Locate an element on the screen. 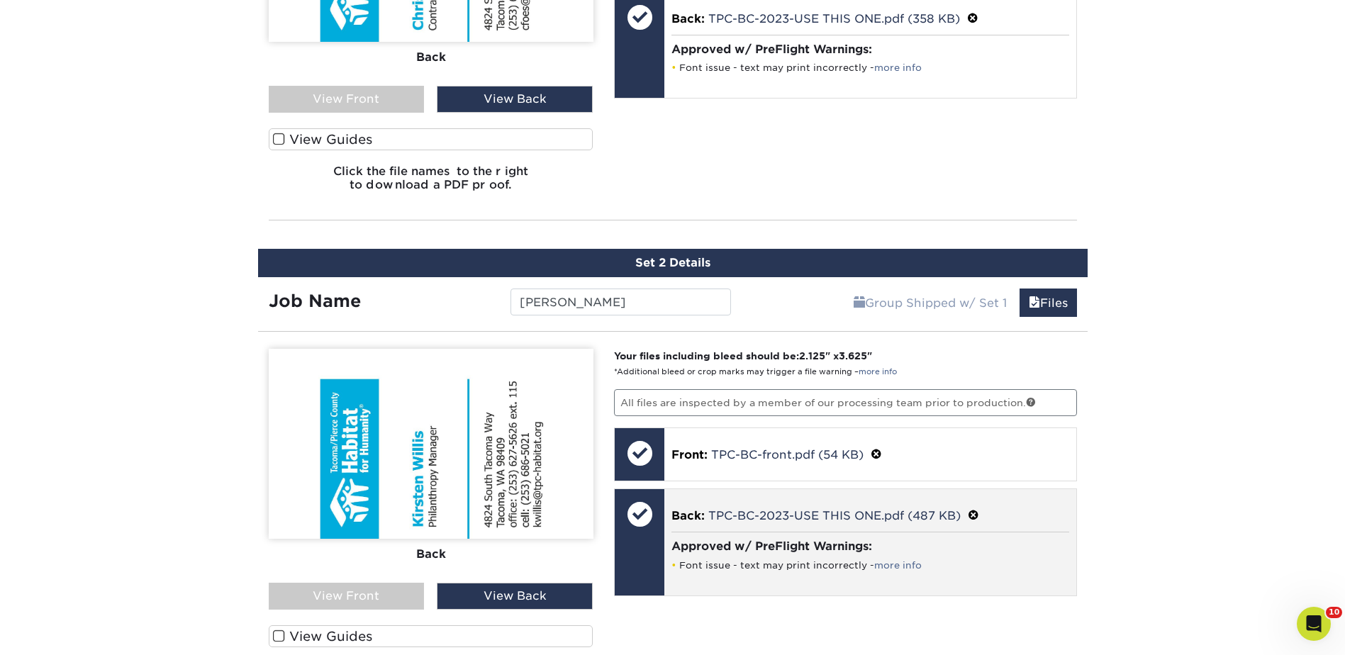  a: TPC-BC-2023-USE THIS ONE.pdf (358 KB) is located at coordinates (834, 18).